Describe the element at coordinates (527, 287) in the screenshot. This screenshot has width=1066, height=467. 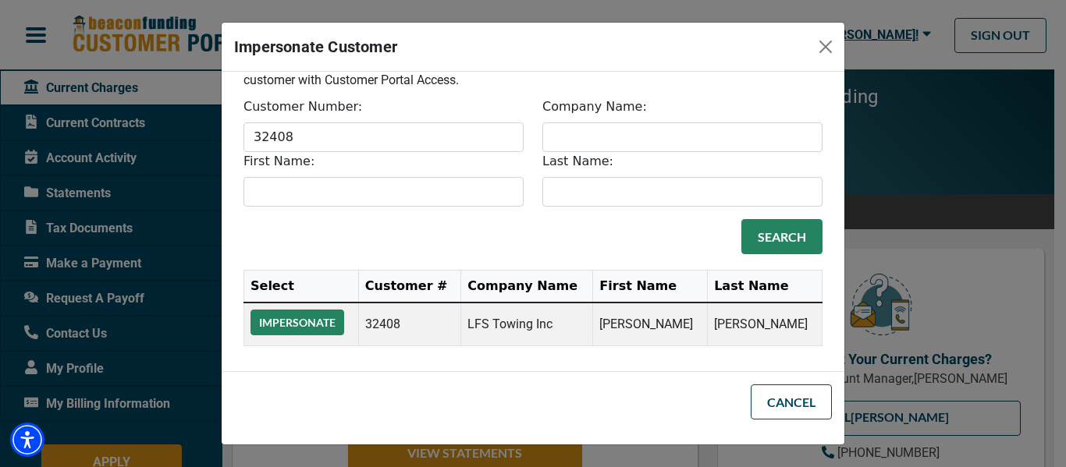
I see `th: Company Name` at that location.